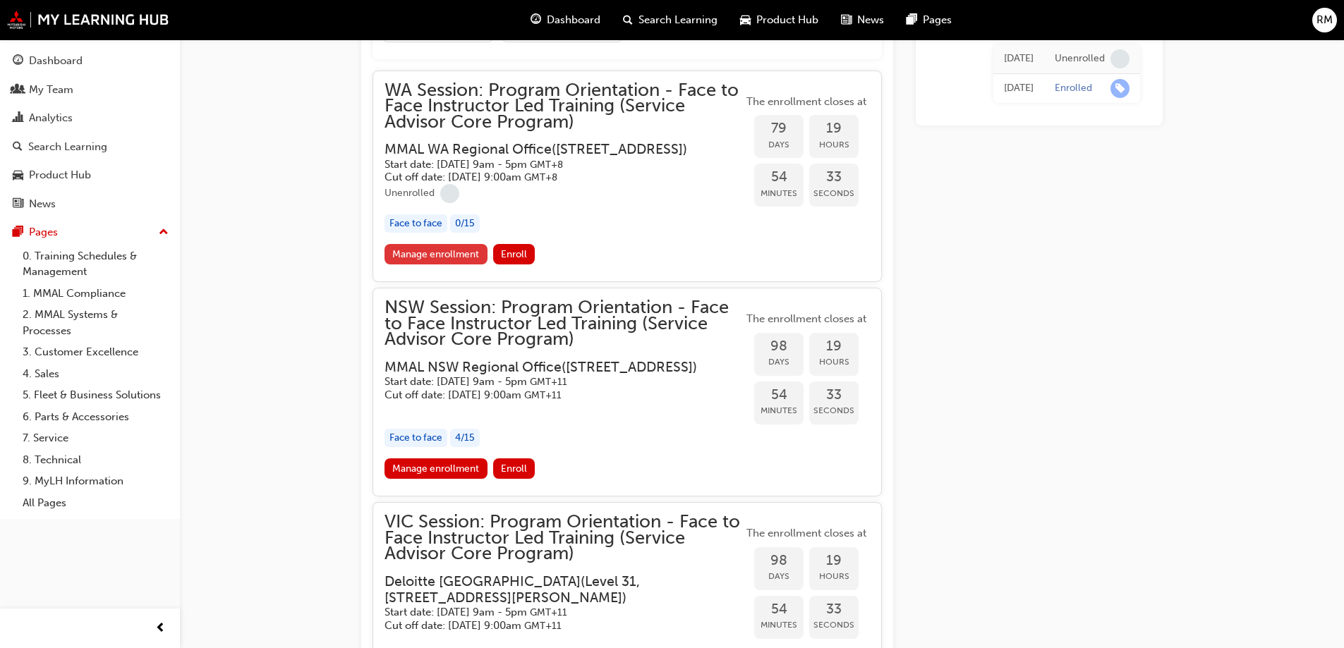 The image size is (1344, 648). Describe the element at coordinates (42, 204) in the screenshot. I see `div: News` at that location.